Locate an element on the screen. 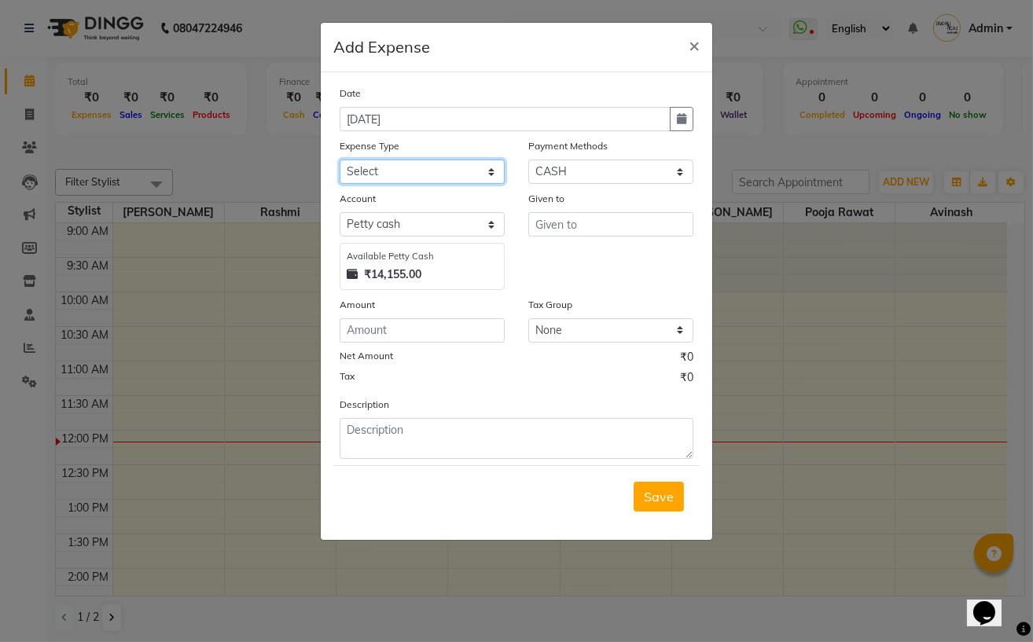 This screenshot has width=1033, height=642. div: Available Petty Cash is located at coordinates (422, 256).